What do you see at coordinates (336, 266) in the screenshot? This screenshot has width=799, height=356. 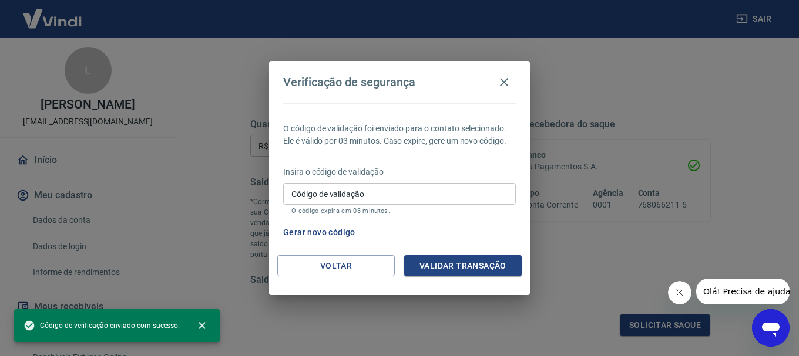 I see `button: Voltar` at bounding box center [336, 266].